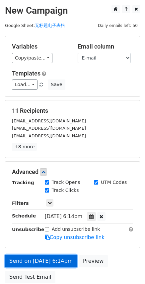 Image resolution: width=145 pixels, height=284 pixels. I want to click on a: Daily emails left: 50, so click(118, 25).